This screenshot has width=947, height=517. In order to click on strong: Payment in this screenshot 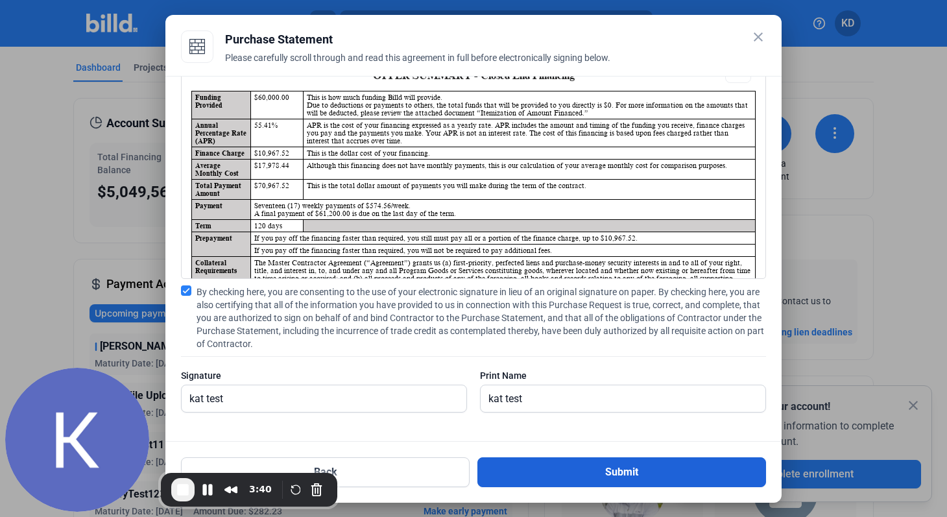, I will do `click(209, 206)`.